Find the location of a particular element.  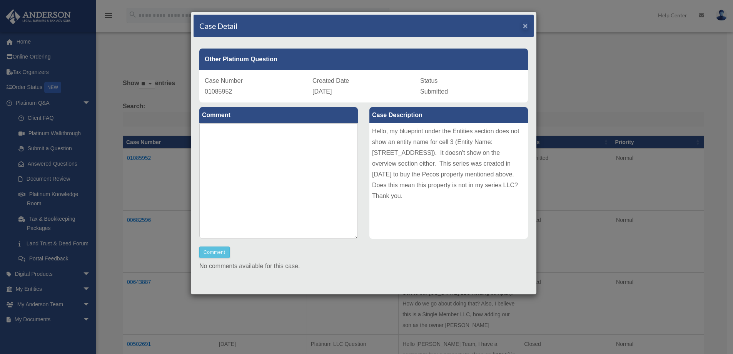

span: Status is located at coordinates (429, 80).